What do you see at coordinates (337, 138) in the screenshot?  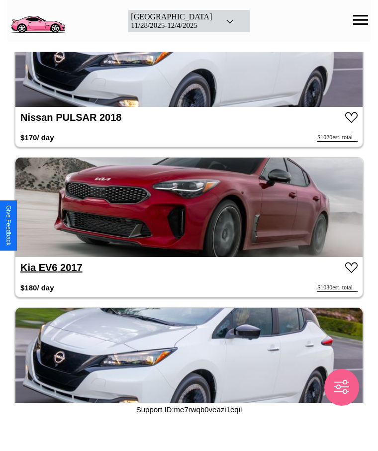 I see `div: $ 1020 est. total` at bounding box center [337, 138].